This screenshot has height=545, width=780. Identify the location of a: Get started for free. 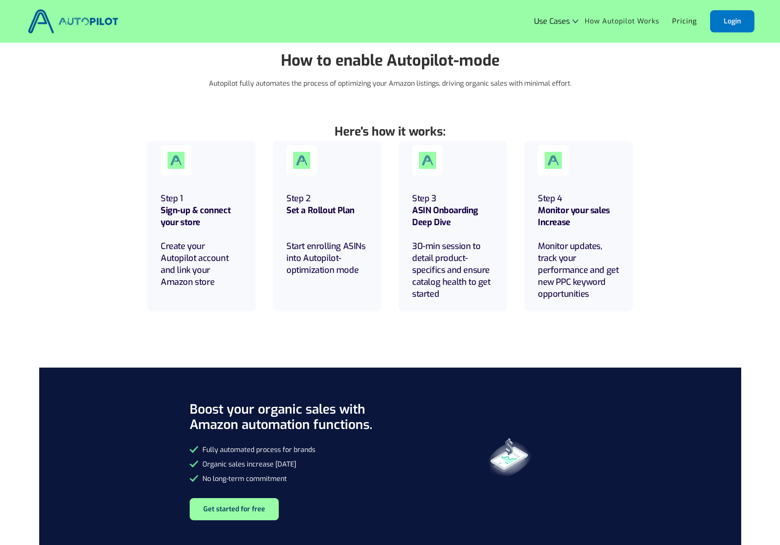
(234, 509).